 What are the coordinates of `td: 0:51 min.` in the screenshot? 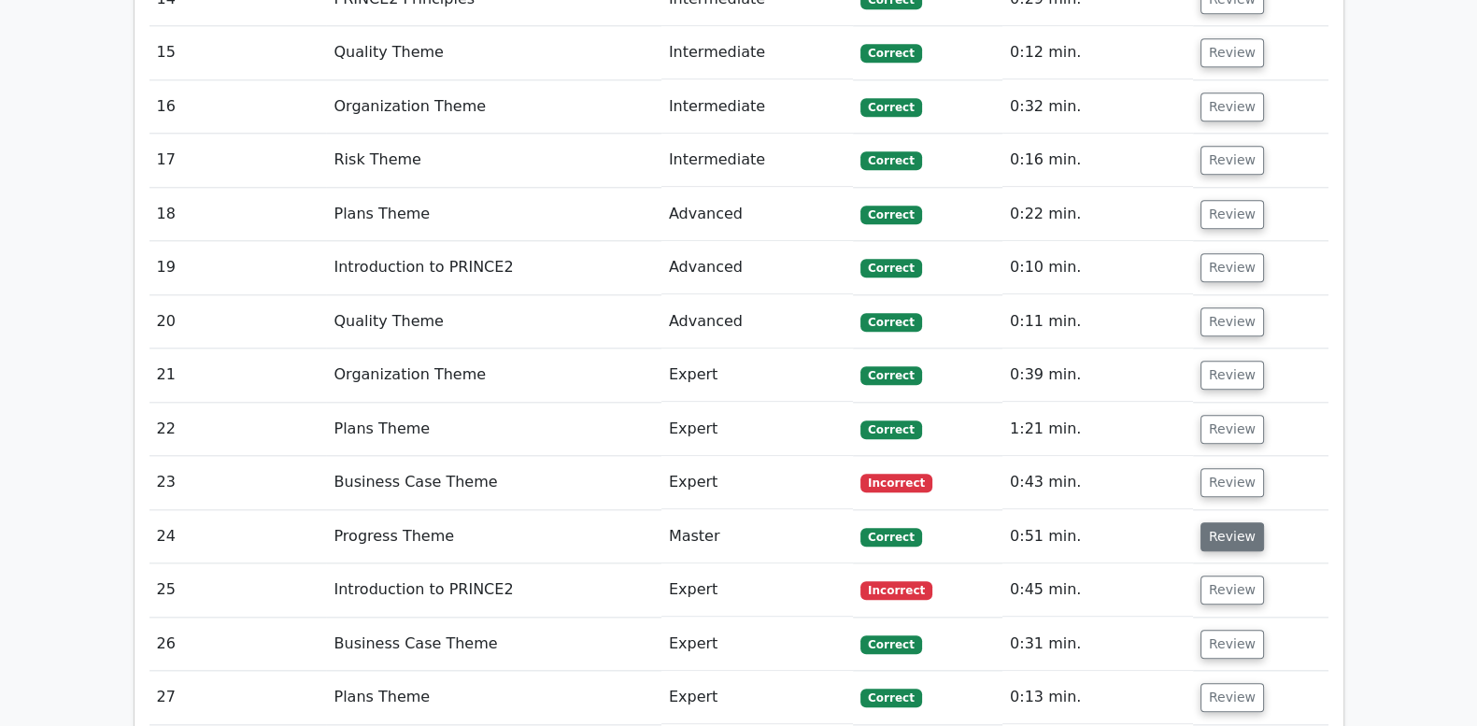 It's located at (1097, 536).